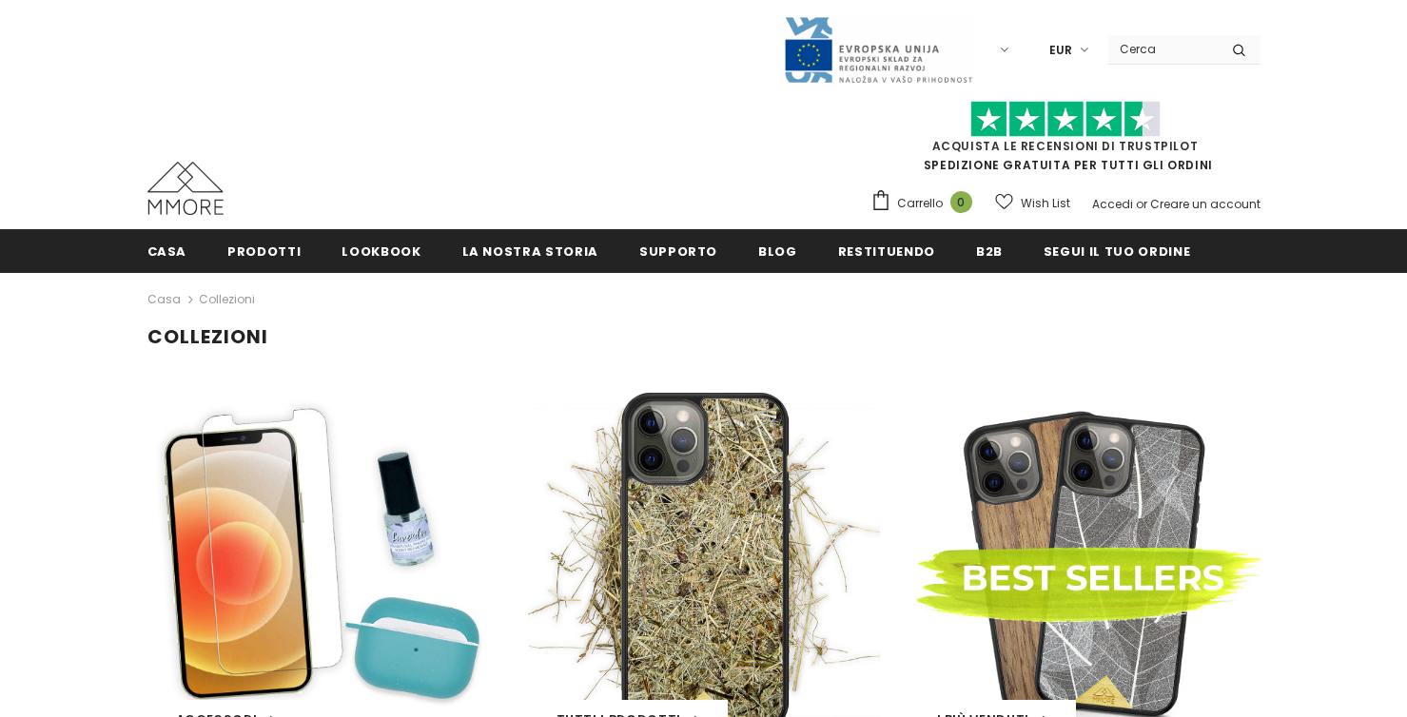 This screenshot has height=717, width=1407. Describe the element at coordinates (887, 250) in the screenshot. I see `a: Restituendo` at that location.